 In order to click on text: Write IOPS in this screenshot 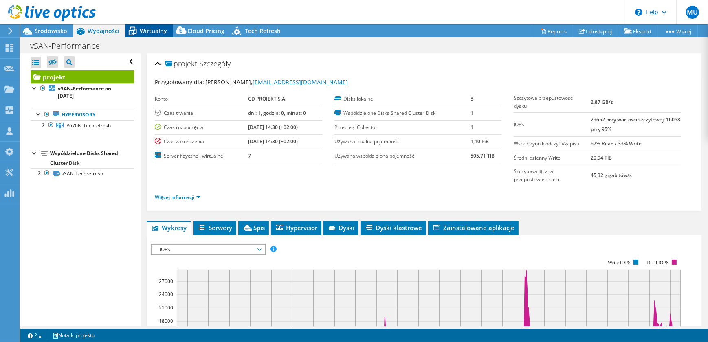, I will do `click(620, 263)`.